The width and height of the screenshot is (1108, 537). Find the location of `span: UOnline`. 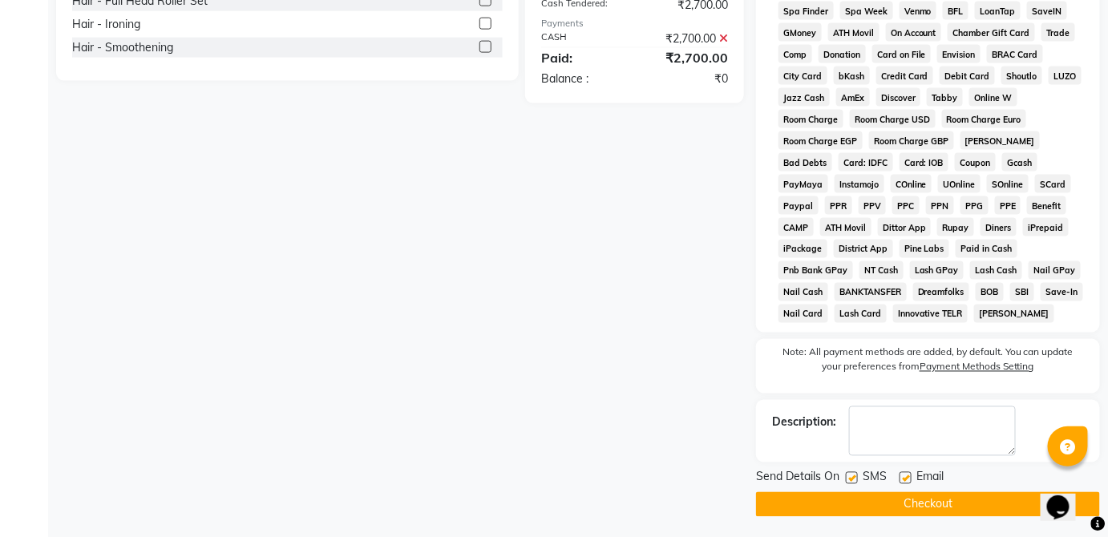

span: UOnline is located at coordinates (959, 184).